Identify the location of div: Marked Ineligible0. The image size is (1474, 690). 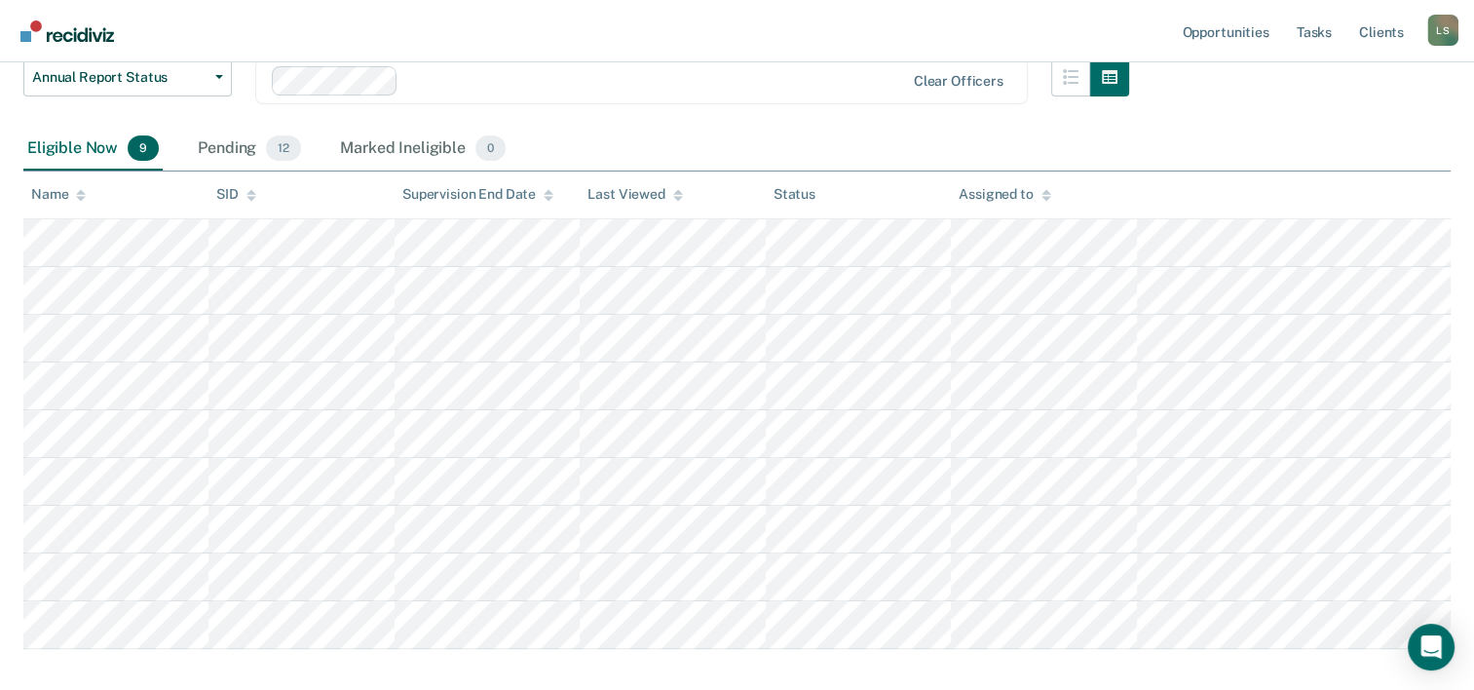
(423, 149).